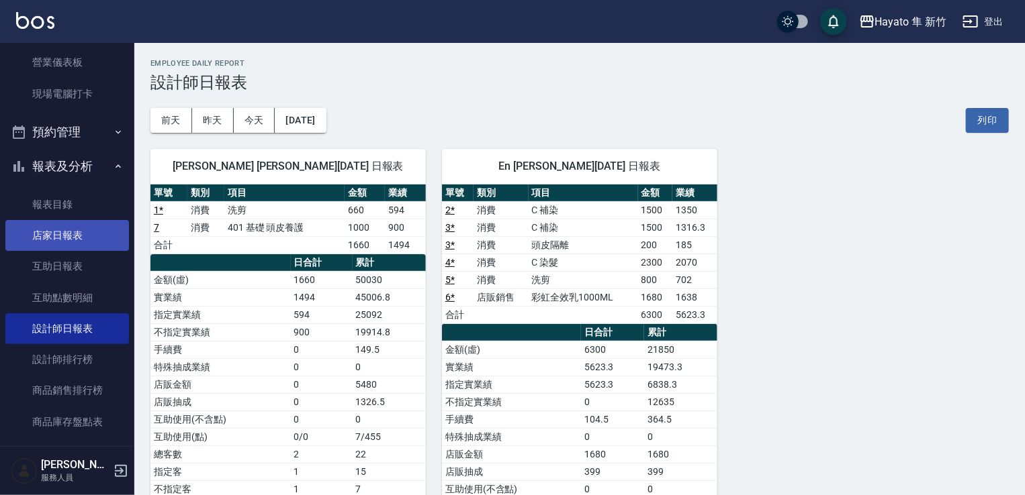  Describe the element at coordinates (220, 455) in the screenshot. I see `td: 總客數` at that location.